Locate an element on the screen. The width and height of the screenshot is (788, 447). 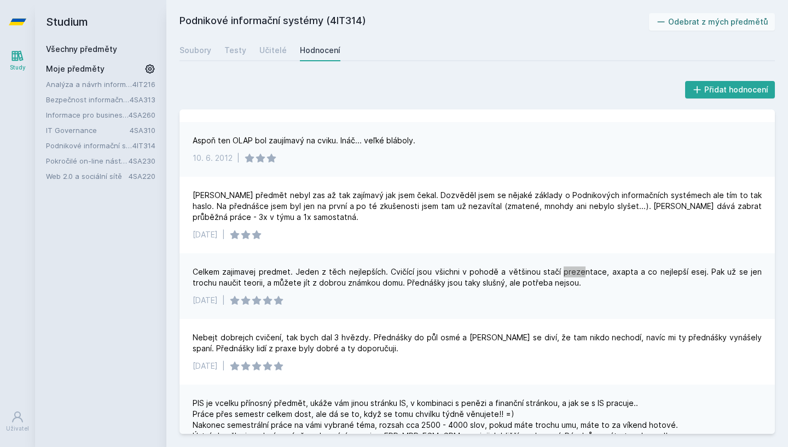
a: 4SA313 is located at coordinates (142, 100).